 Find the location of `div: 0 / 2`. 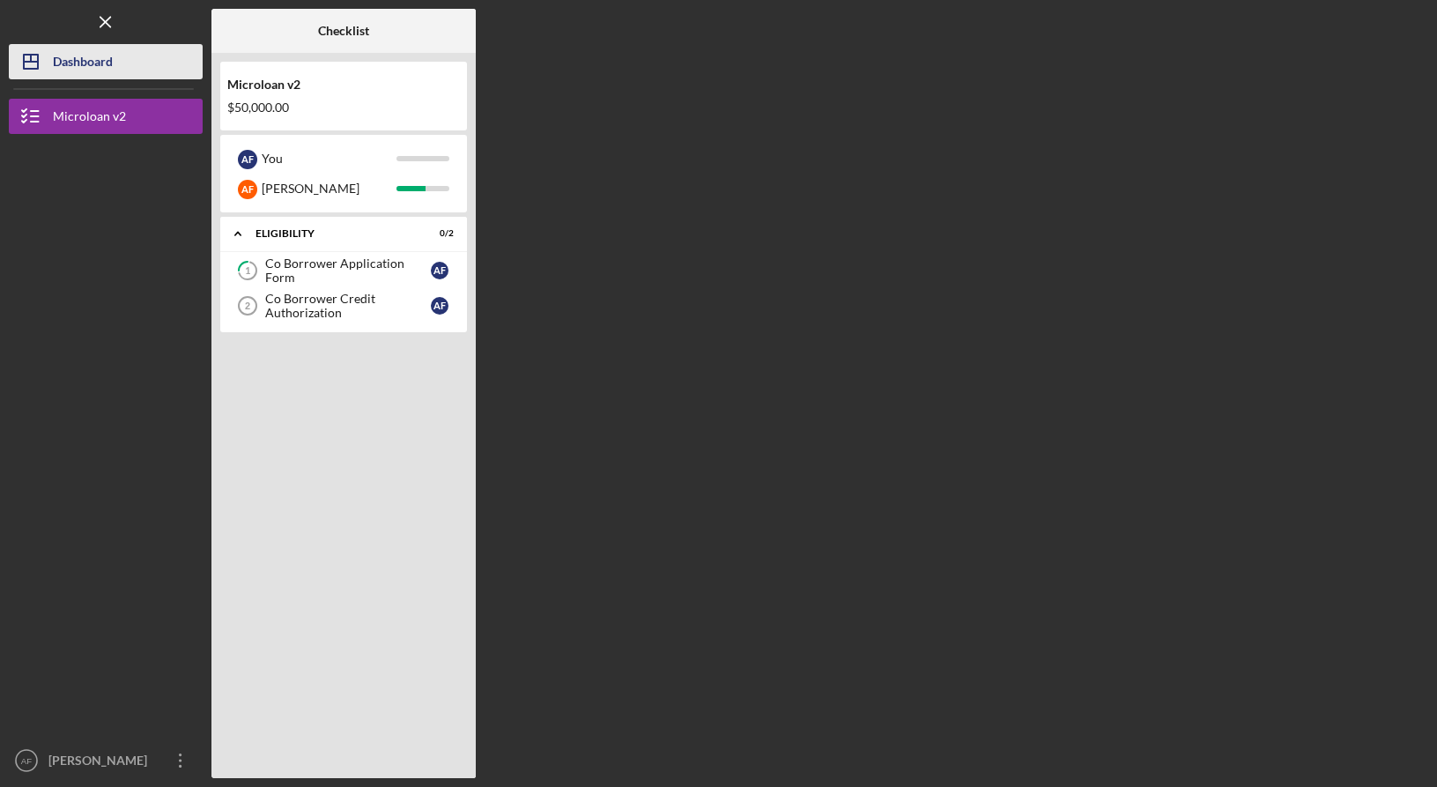

div: 0 / 2 is located at coordinates (438, 233).